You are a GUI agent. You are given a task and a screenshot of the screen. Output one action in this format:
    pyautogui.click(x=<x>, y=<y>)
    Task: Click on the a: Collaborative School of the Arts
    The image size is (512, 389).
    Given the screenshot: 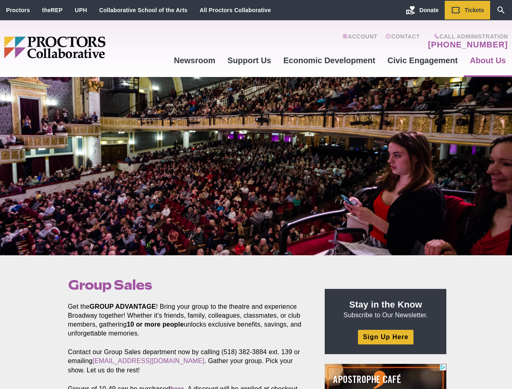 What is the action you would take?
    pyautogui.click(x=143, y=10)
    